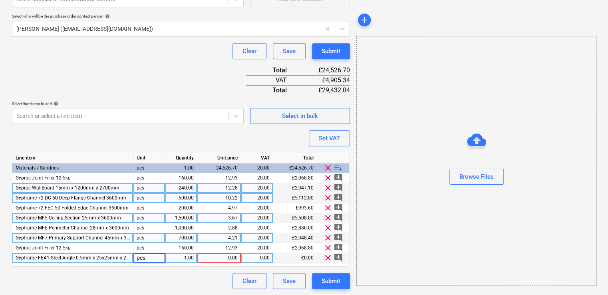 The width and height of the screenshot is (608, 295). I want to click on div: £4,905.34, so click(325, 80).